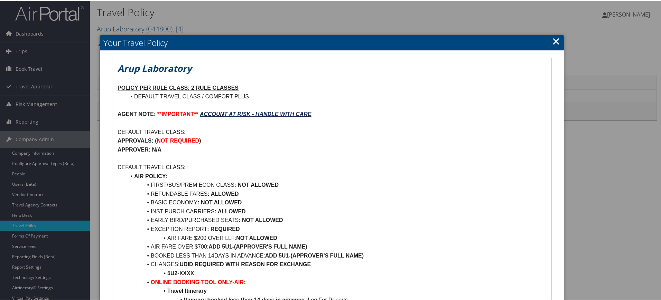 This screenshot has height=300, width=661. What do you see at coordinates (336, 211) in the screenshot?
I see `li: INST PURCH CARRIERS` at bounding box center [336, 211].